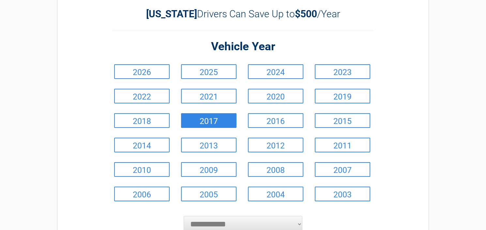  What do you see at coordinates (209, 71) in the screenshot?
I see `a: 2025` at bounding box center [209, 71].